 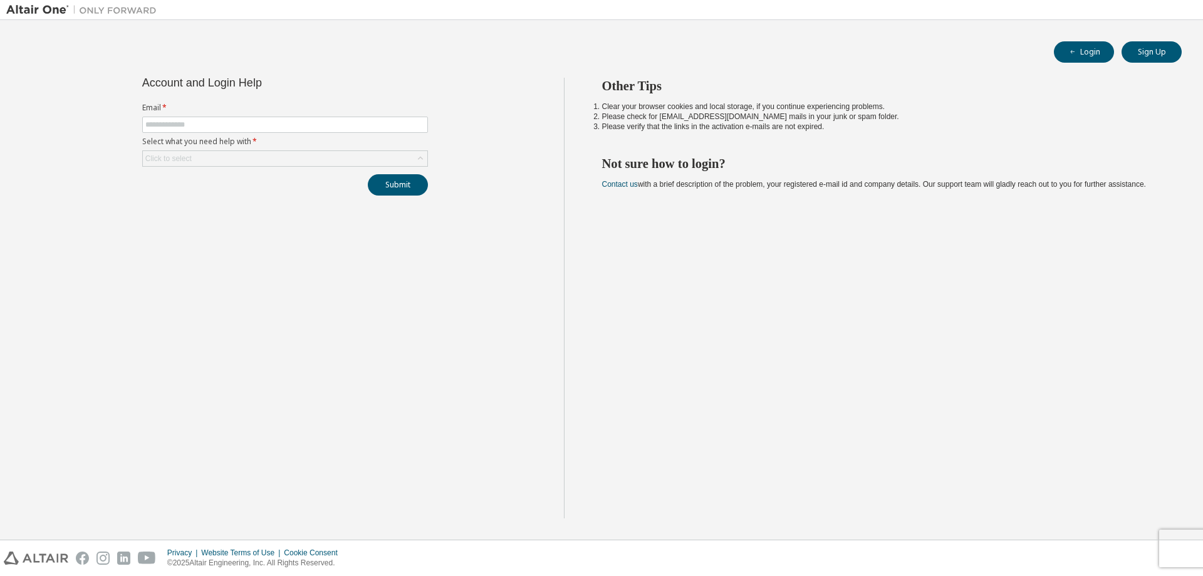 What do you see at coordinates (314, 553) in the screenshot?
I see `div: Cookie Consent` at bounding box center [314, 553].